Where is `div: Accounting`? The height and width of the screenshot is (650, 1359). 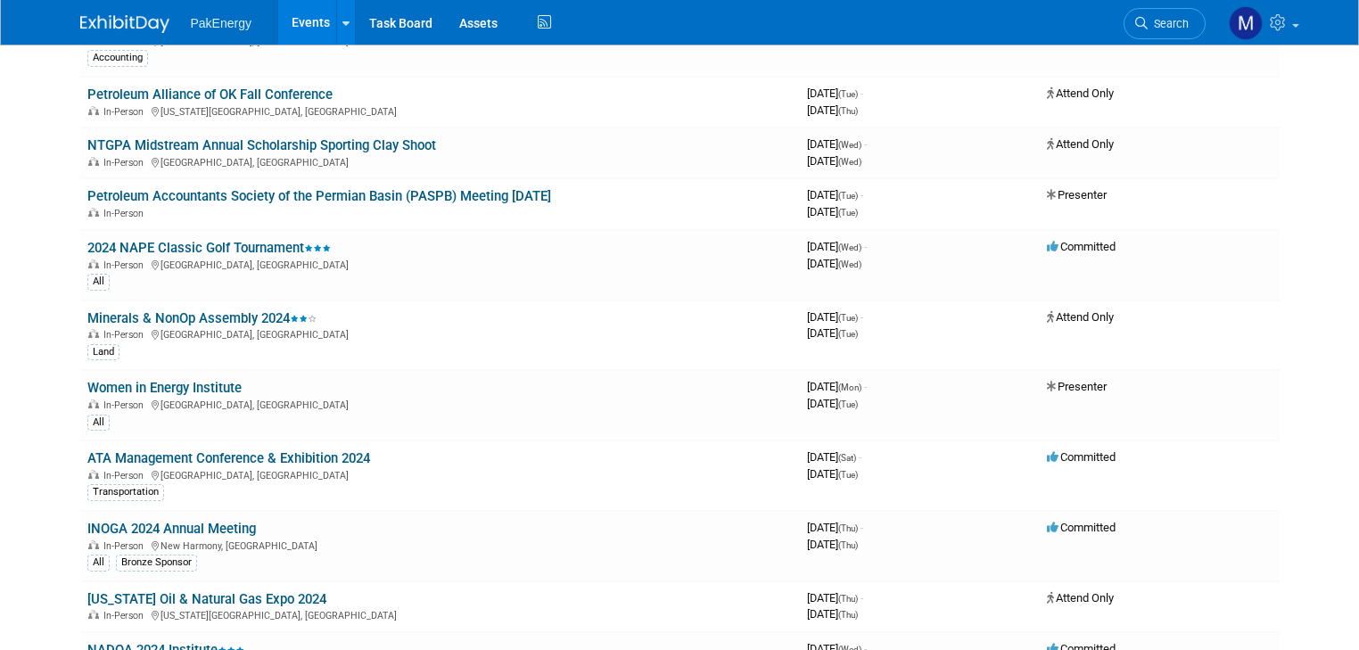
div: Accounting is located at coordinates (118, 58).